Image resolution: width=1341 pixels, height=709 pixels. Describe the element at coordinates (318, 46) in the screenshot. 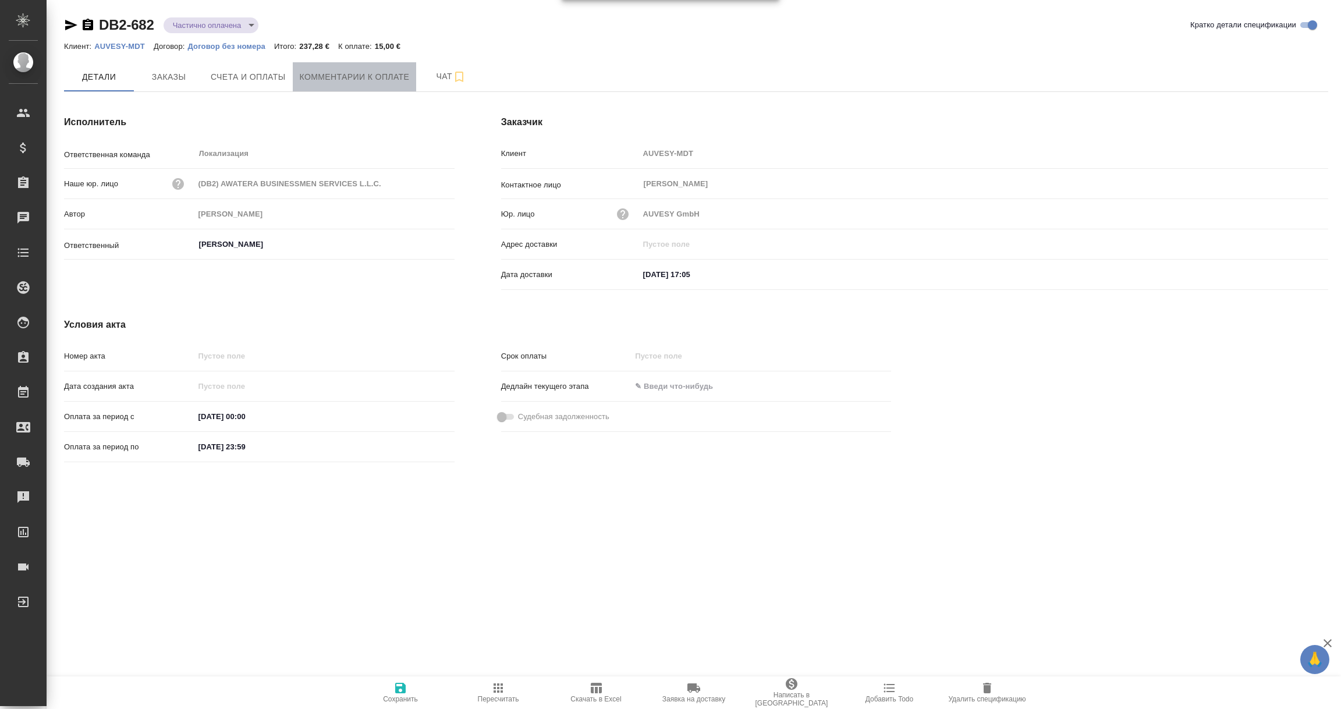

I see `p: 237,28 €` at that location.